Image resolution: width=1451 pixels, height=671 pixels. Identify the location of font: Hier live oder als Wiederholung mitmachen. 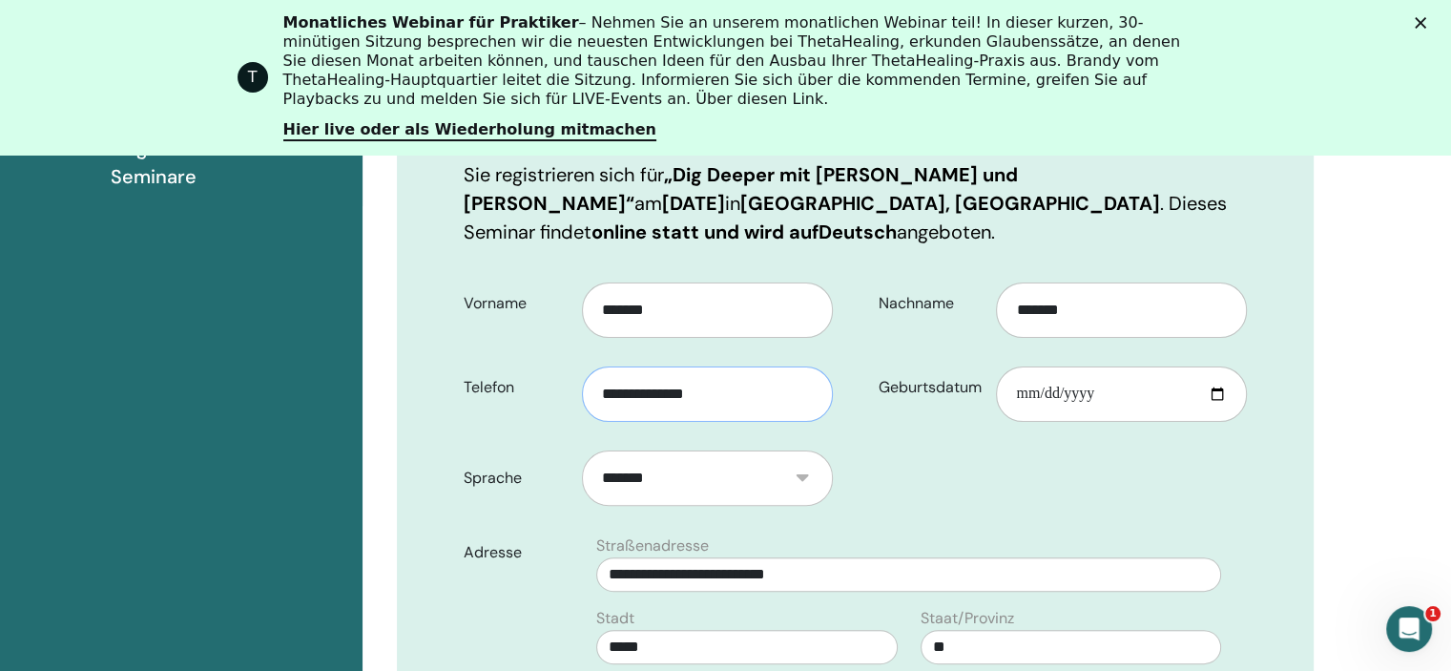
(469, 129).